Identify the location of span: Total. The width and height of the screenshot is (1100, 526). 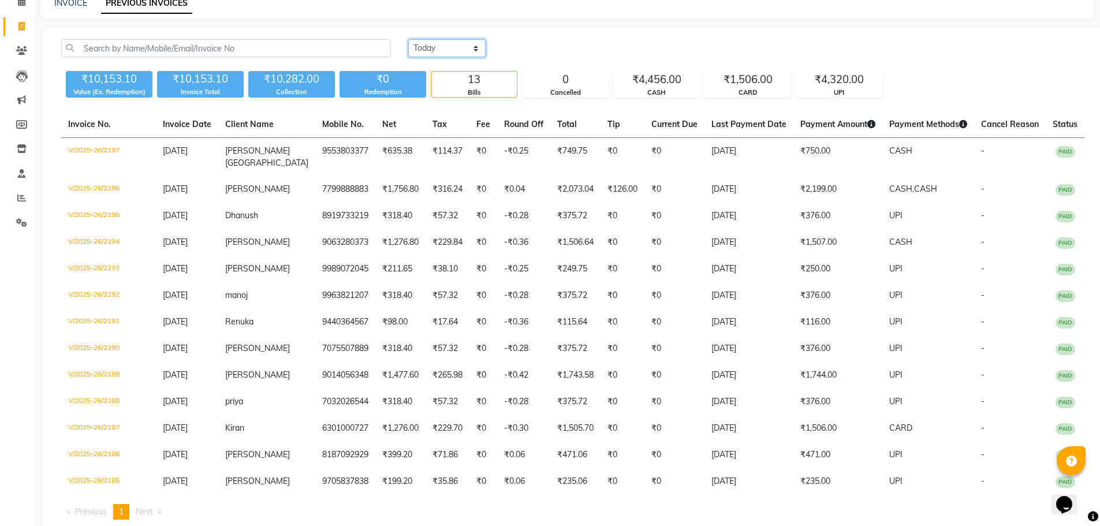
(567, 124).